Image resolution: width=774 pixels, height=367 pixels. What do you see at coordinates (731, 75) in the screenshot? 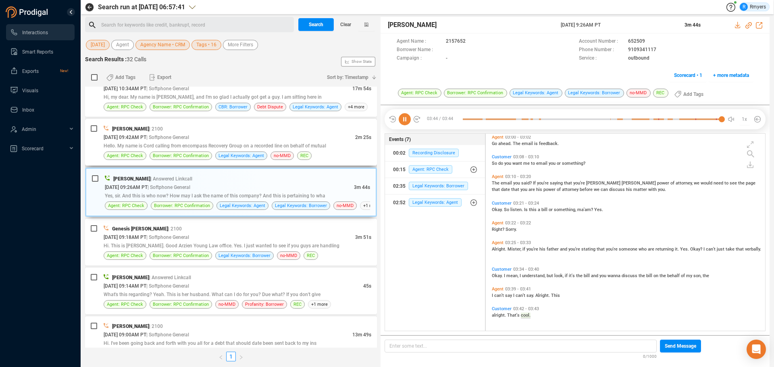
I see `span: + more metadata` at bounding box center [731, 75].